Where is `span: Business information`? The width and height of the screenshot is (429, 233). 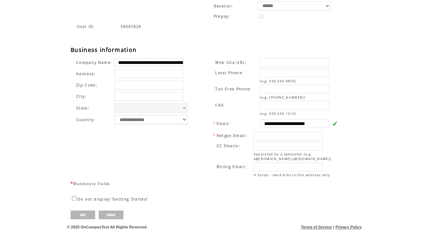 span: Business information is located at coordinates (104, 50).